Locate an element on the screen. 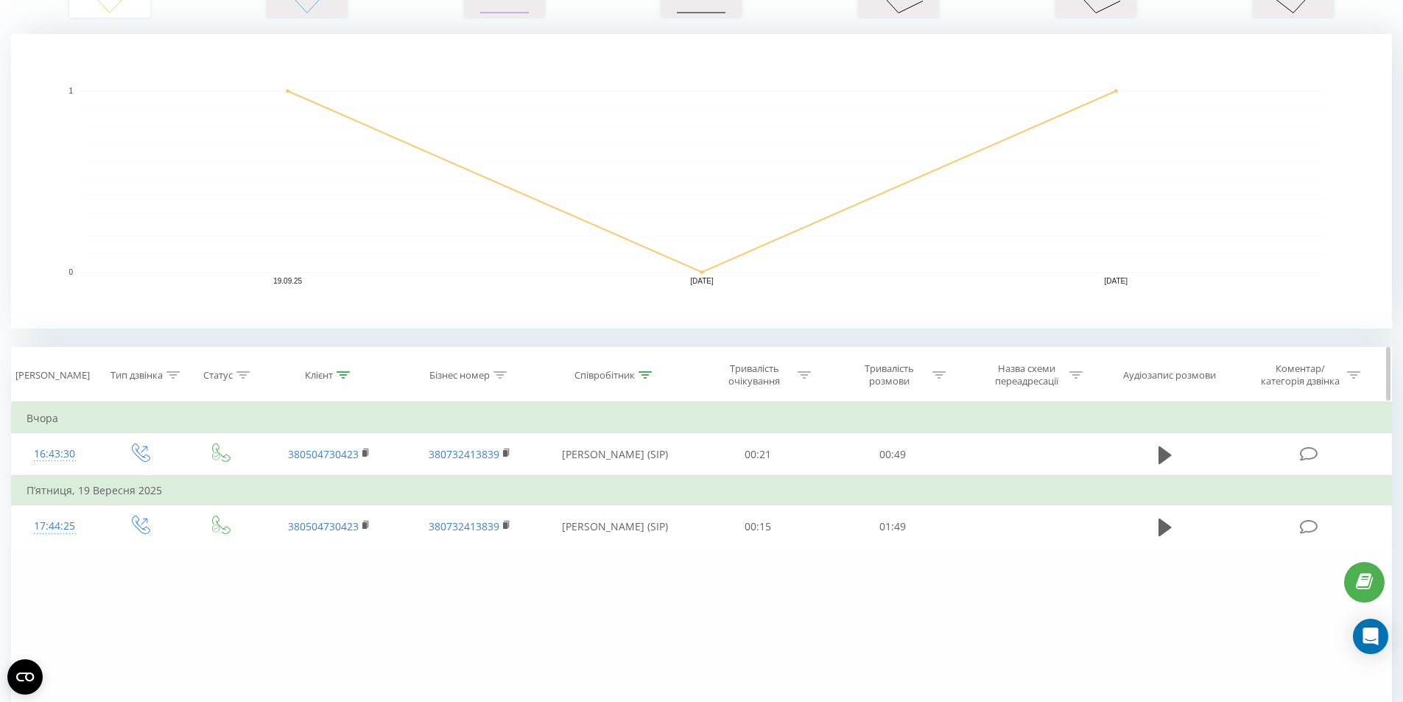  div: Статус is located at coordinates (218, 375).